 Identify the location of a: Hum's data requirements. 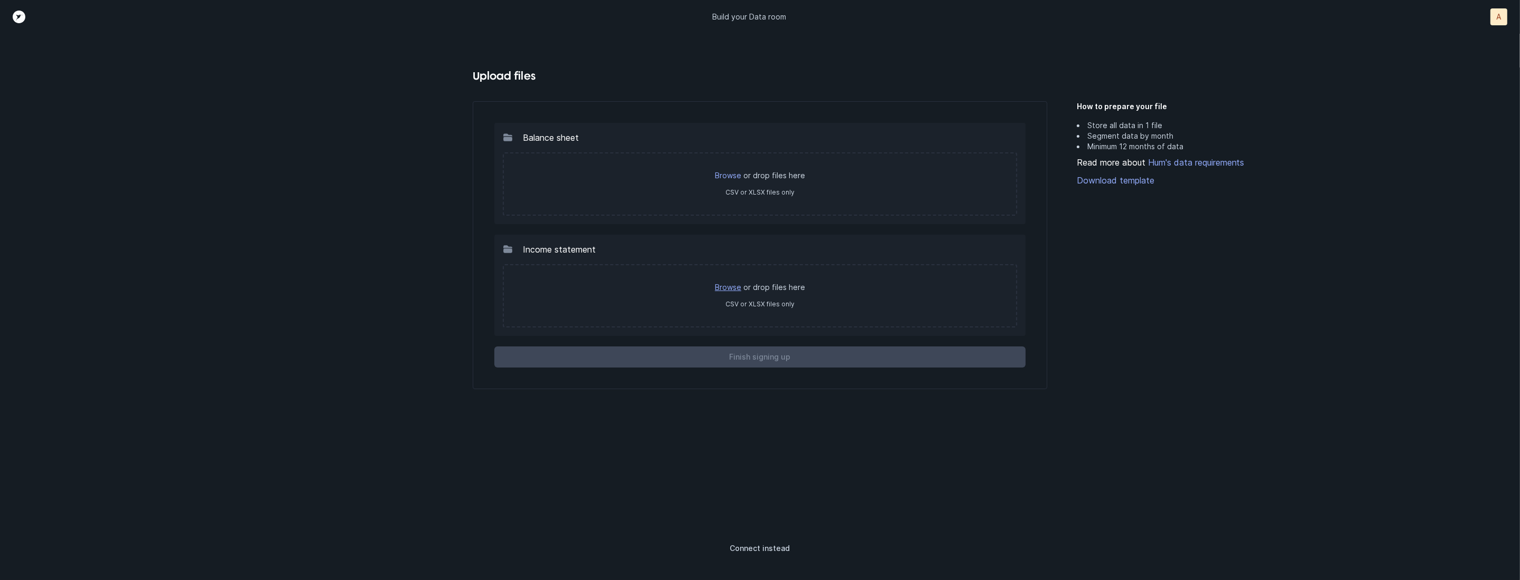
(1195, 163).